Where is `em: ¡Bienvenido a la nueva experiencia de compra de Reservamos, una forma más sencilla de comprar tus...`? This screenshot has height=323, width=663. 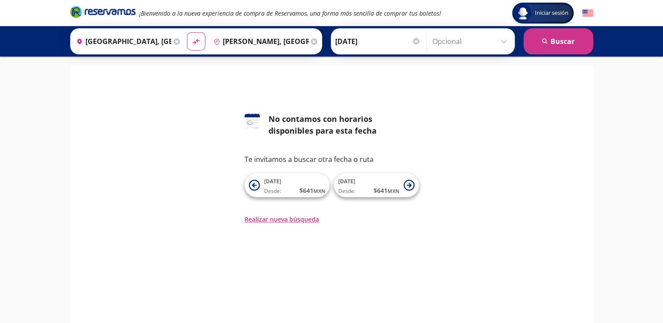 em: ¡Bienvenido a la nueva experiencia de compra de Reservamos, una forma más sencilla de comprar tus... is located at coordinates (290, 13).